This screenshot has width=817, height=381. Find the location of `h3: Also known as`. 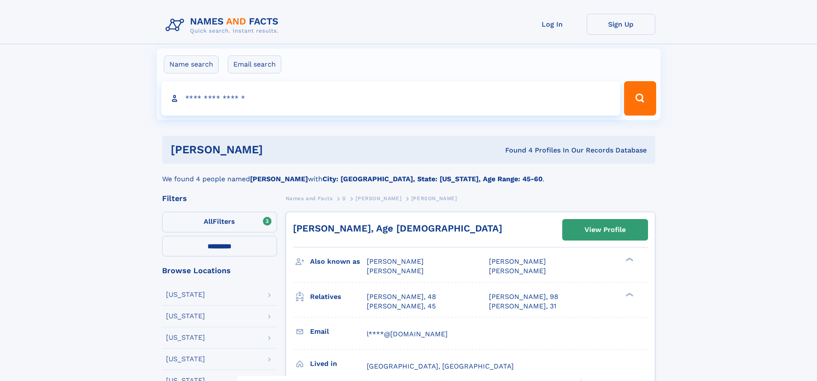

h3: Also known as is located at coordinates (339, 261).